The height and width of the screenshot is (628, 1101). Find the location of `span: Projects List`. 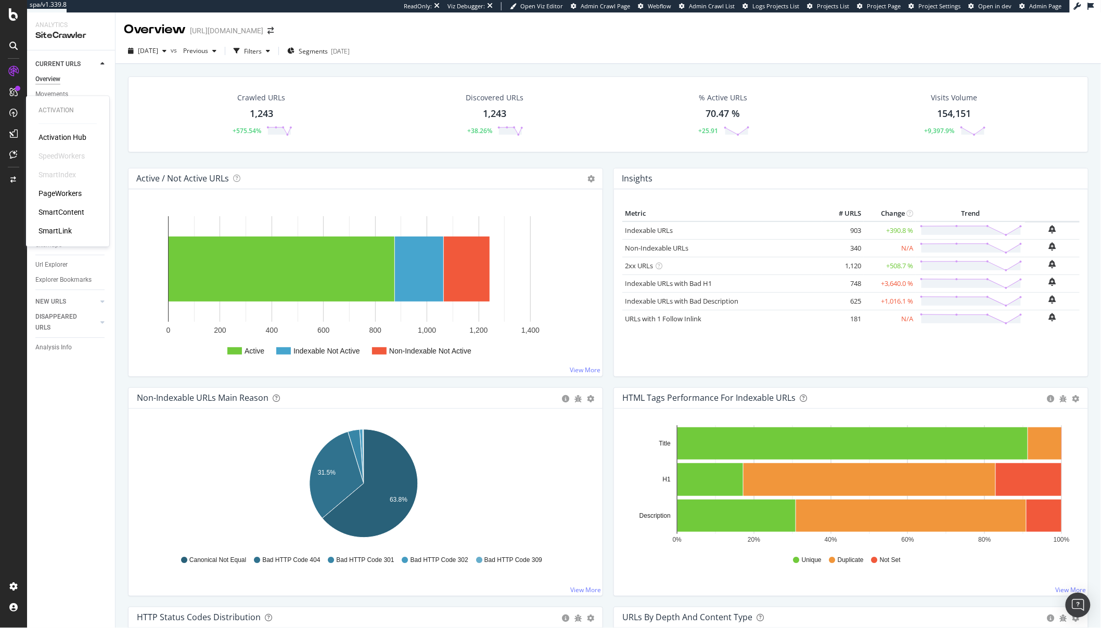

span: Projects List is located at coordinates (833, 6).